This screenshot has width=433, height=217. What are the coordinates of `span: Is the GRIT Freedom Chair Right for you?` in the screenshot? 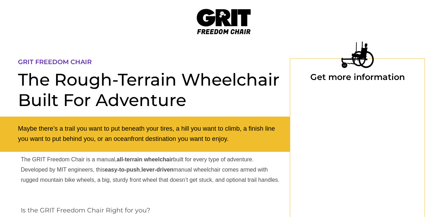 It's located at (85, 211).